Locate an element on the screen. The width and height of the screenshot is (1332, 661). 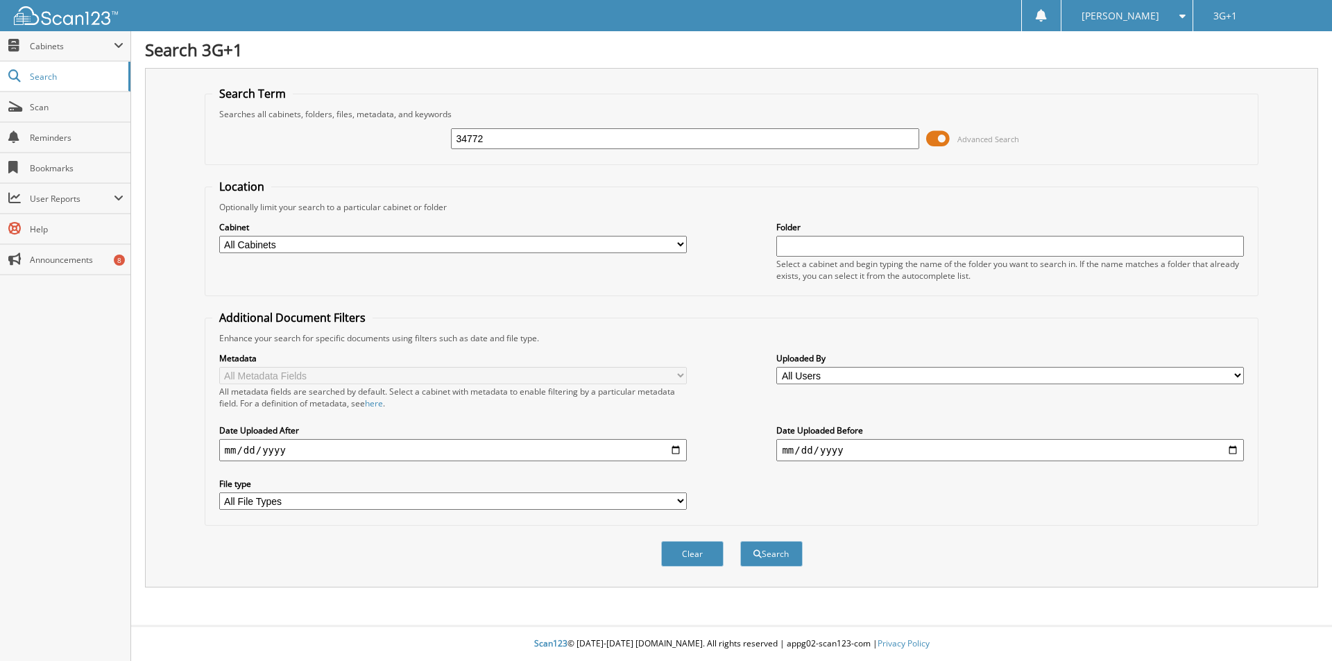
legend: Location is located at coordinates (242, 187).